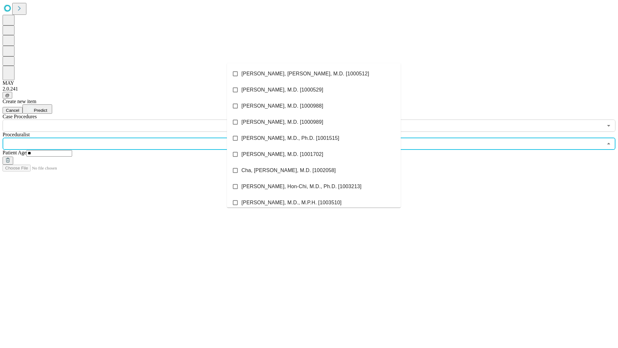 This screenshot has height=348, width=618. I want to click on button: Cancel, so click(13, 110).